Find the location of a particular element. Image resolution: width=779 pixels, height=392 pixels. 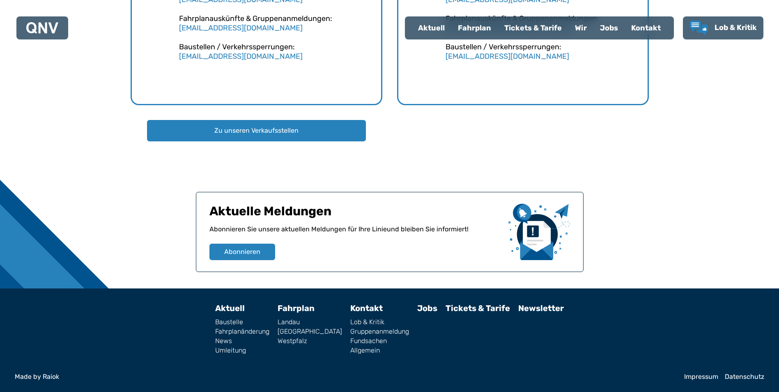

a: Newsletter is located at coordinates (541, 308).